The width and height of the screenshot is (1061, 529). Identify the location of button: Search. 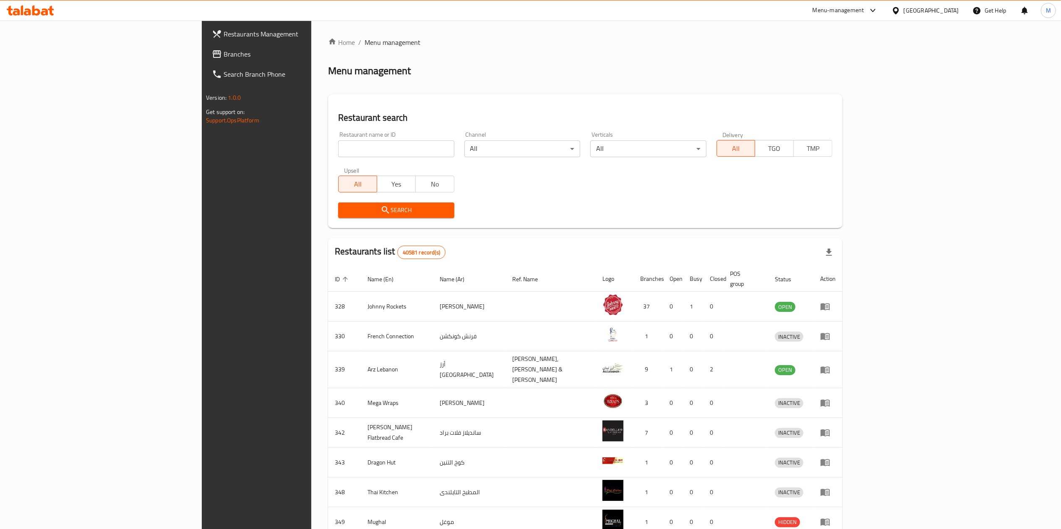
(396, 210).